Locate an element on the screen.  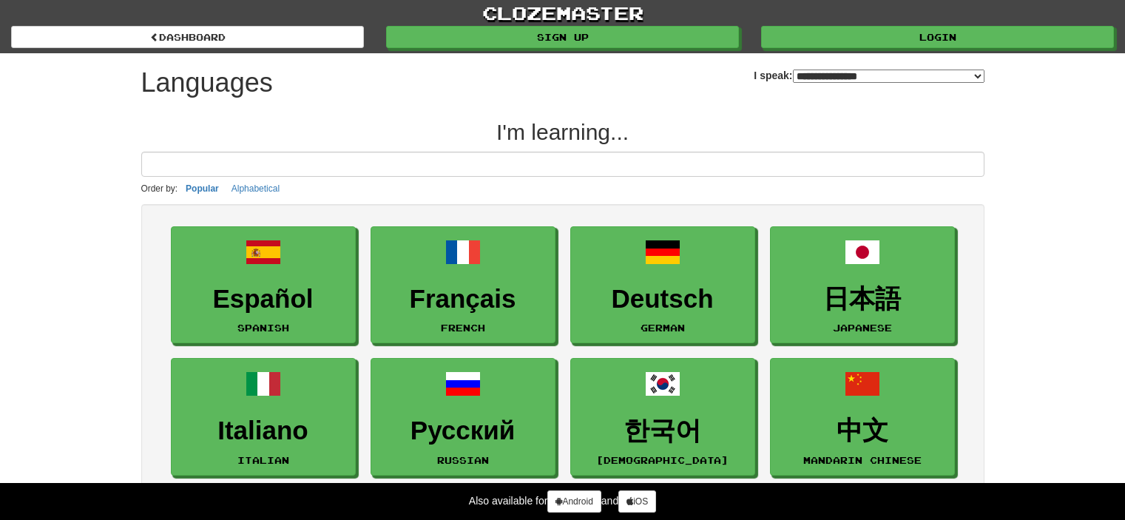
h3: 中文 is located at coordinates (862, 430).